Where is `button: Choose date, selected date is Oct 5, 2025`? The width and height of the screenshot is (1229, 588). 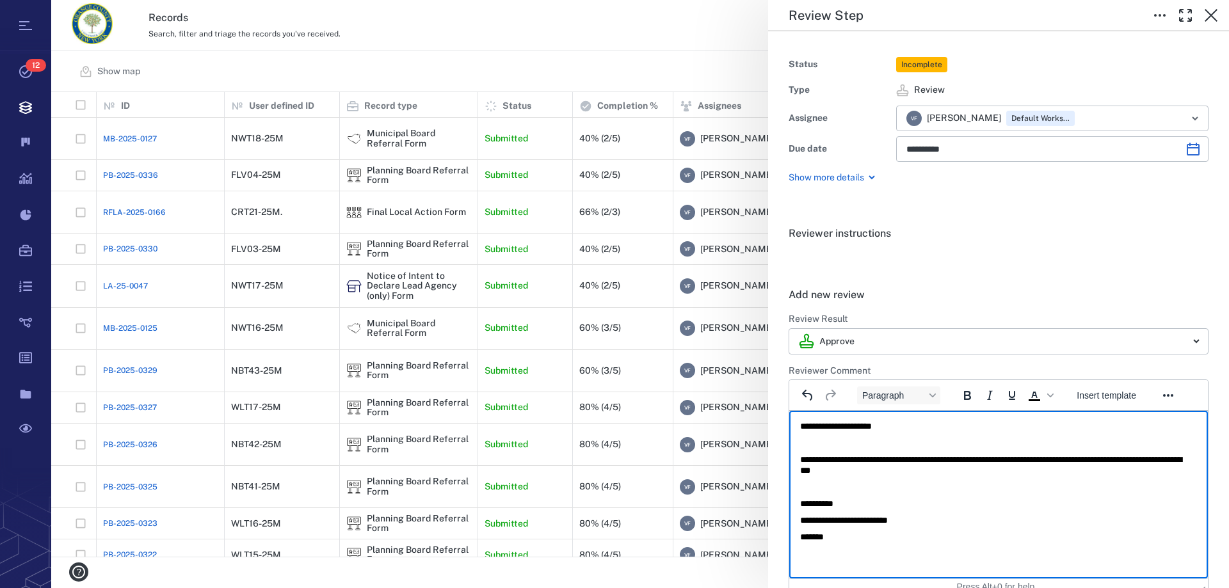 button: Choose date, selected date is Oct 5, 2025 is located at coordinates (1193, 149).